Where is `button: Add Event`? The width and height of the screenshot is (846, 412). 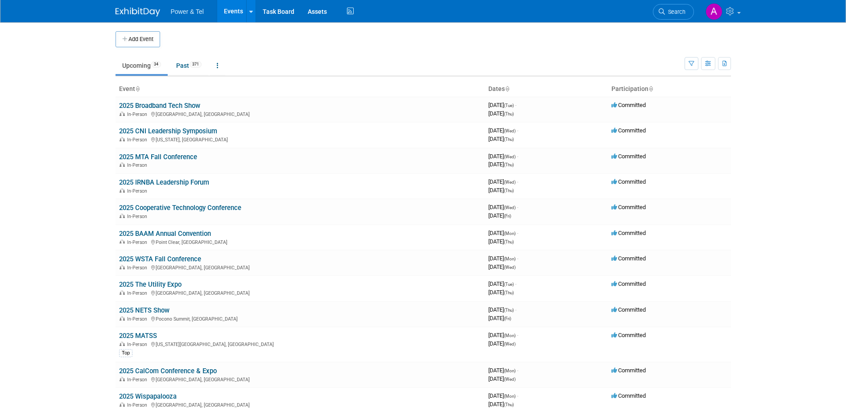
button: Add Event is located at coordinates (138, 39).